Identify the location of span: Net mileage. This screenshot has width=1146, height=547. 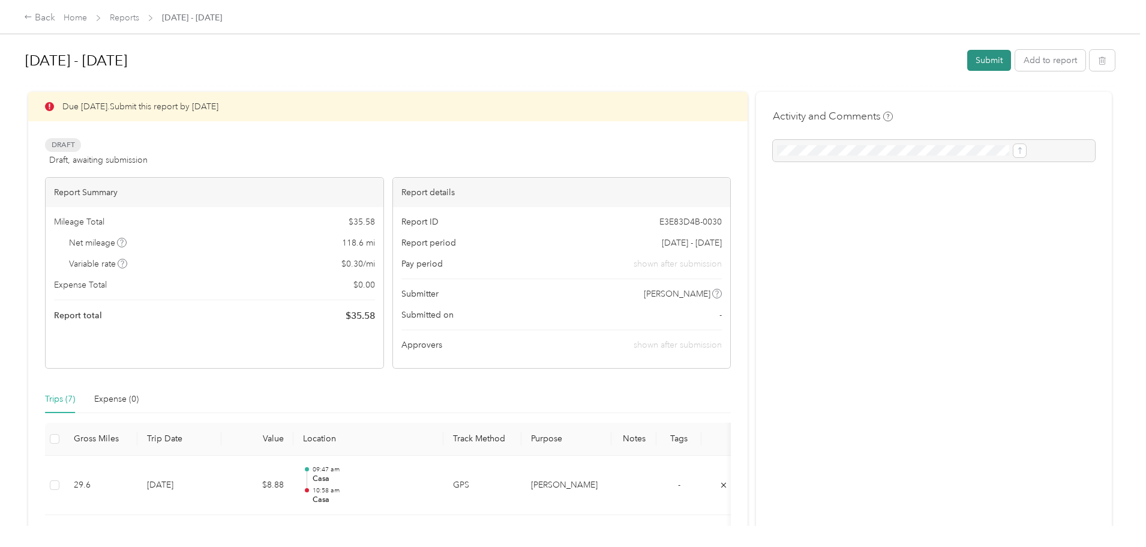
(98, 242).